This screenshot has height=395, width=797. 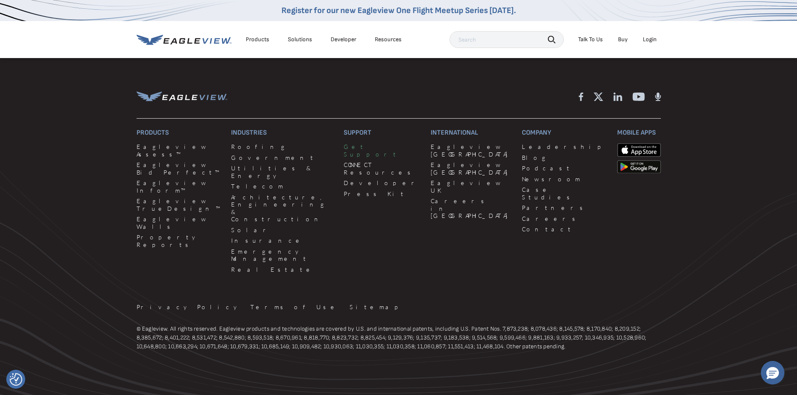 I want to click on a: Eagleview UK, so click(x=471, y=186).